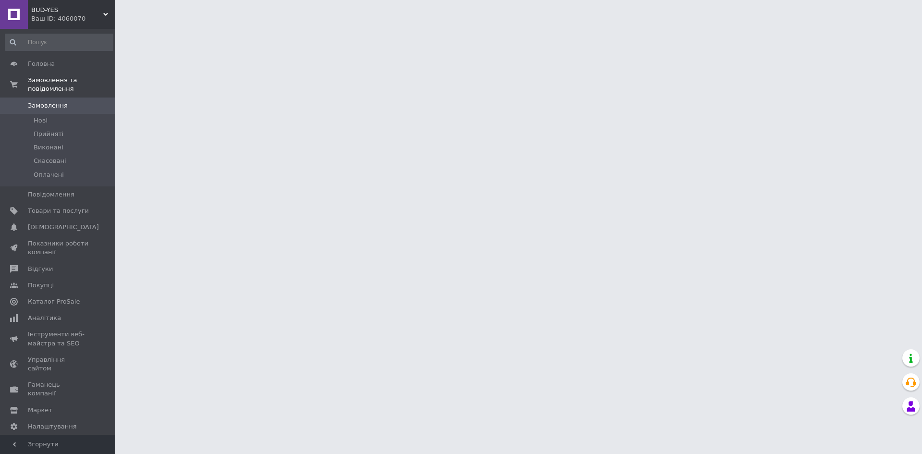  I want to click on span: Аналітика, so click(44, 318).